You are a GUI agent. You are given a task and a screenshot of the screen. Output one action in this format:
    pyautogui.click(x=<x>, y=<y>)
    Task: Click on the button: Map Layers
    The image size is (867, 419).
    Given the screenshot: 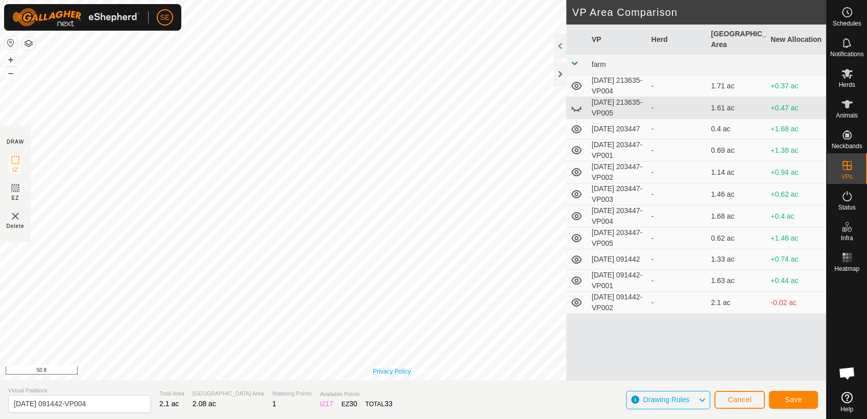 What is the action you would take?
    pyautogui.click(x=29, y=43)
    